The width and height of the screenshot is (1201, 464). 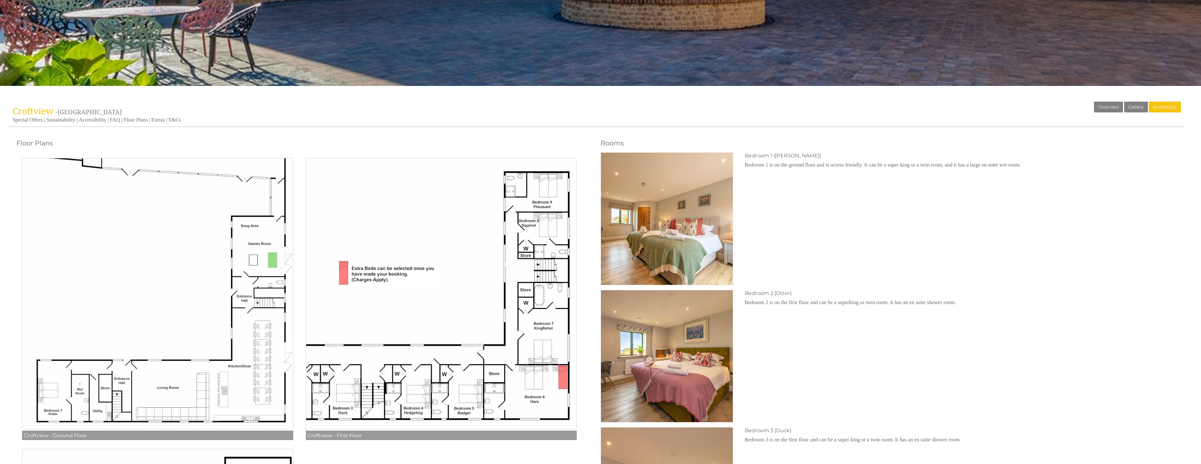 What do you see at coordinates (136, 120) in the screenshot?
I see `a: Floor Plans` at bounding box center [136, 120].